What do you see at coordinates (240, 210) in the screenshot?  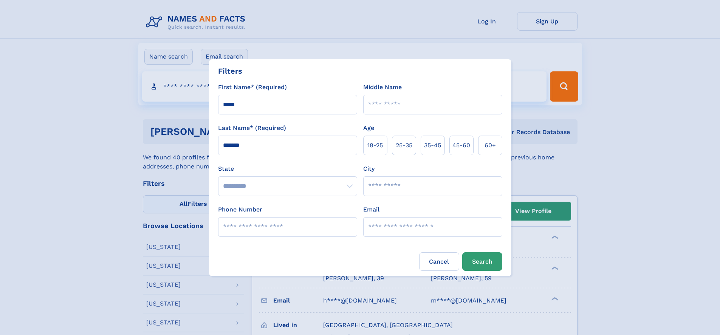 I see `label: Phone Number` at bounding box center [240, 210].